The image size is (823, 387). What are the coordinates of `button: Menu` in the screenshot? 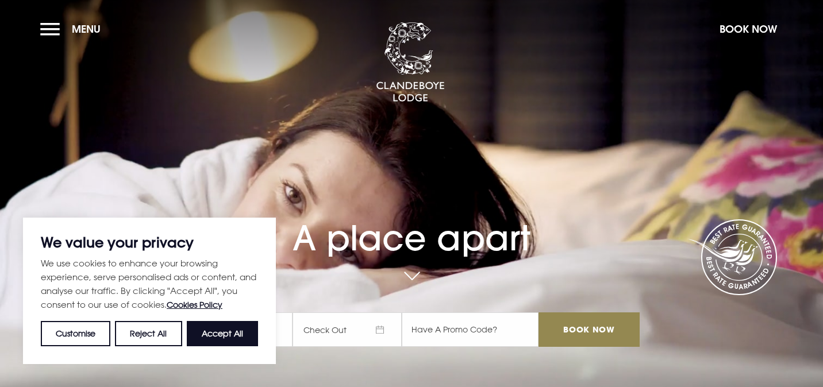 It's located at (73, 29).